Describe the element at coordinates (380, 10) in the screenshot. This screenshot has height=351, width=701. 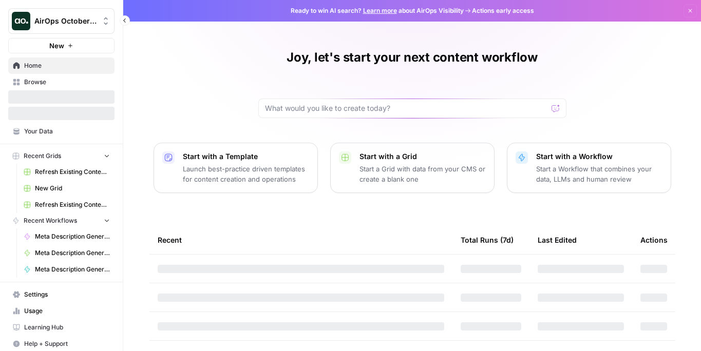
I see `a: Learn more` at that location.